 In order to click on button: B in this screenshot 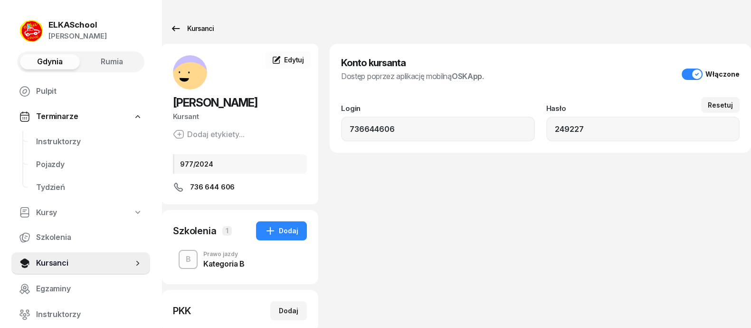, I will do `click(188, 259)`.